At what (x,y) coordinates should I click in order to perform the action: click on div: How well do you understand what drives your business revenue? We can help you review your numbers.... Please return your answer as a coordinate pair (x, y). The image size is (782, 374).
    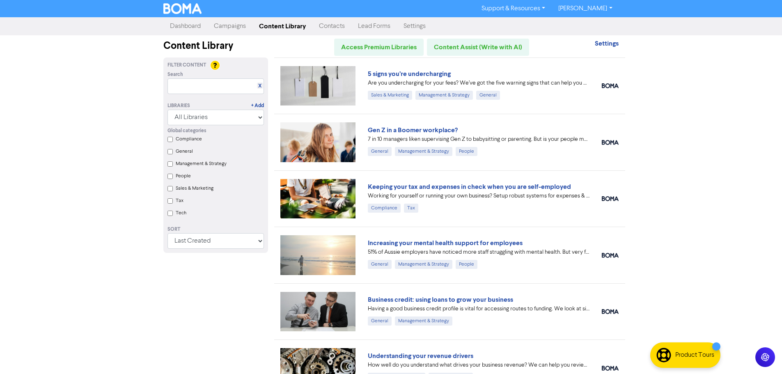
    Looking at the image, I should click on (478, 365).